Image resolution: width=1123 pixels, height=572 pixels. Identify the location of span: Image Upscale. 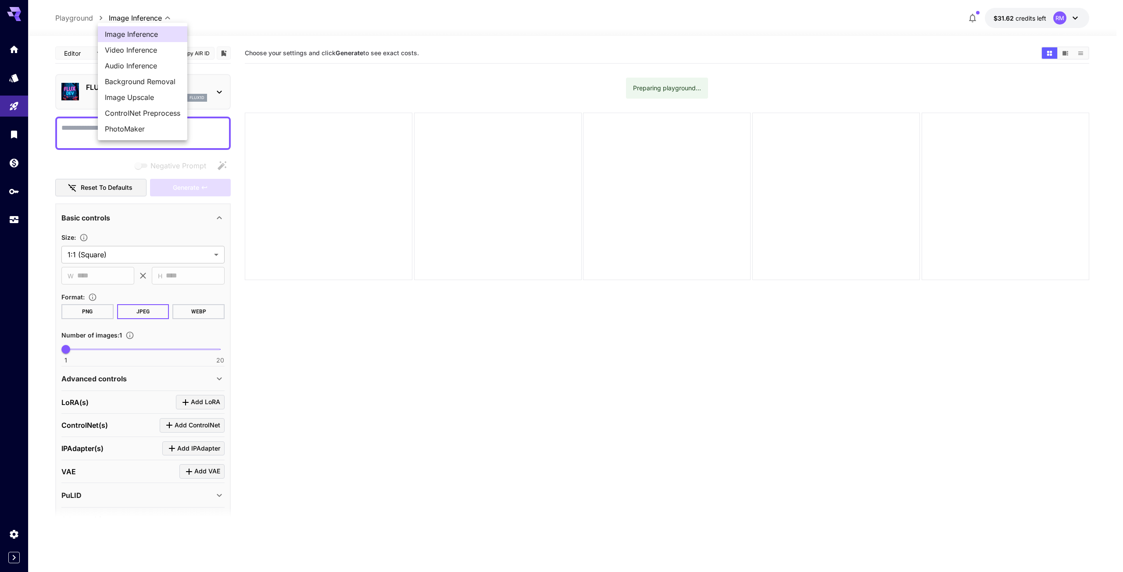
(143, 97).